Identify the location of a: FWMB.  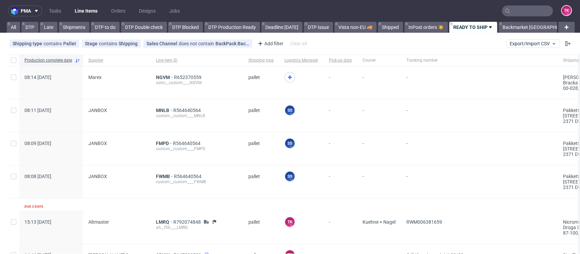
(165, 176).